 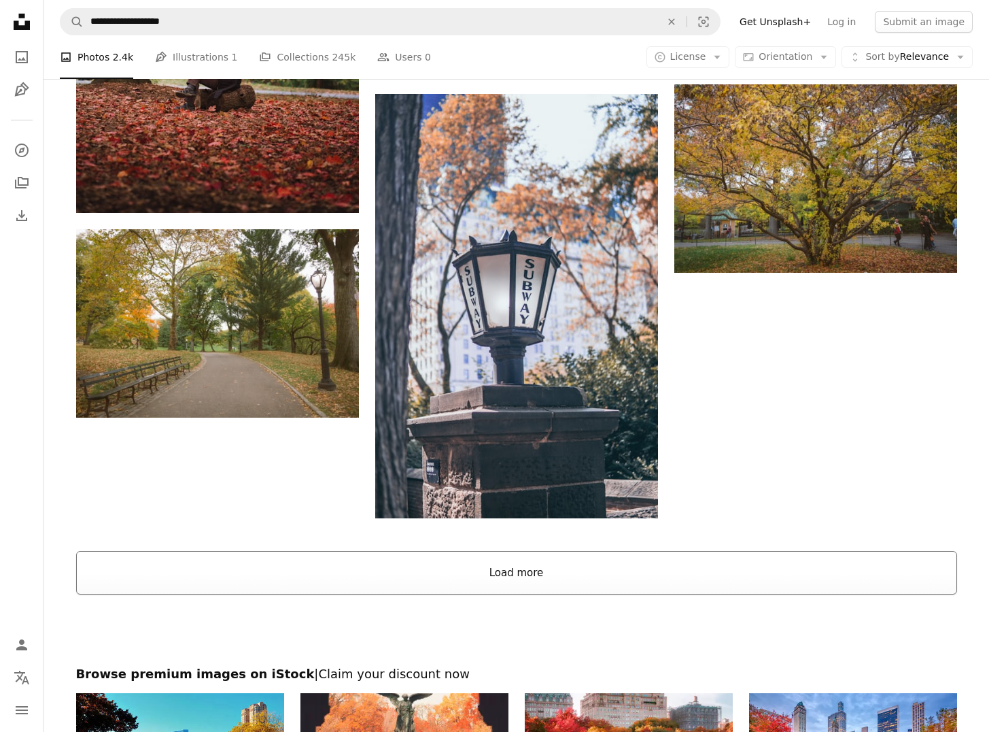 I want to click on a: Explore, so click(x=22, y=150).